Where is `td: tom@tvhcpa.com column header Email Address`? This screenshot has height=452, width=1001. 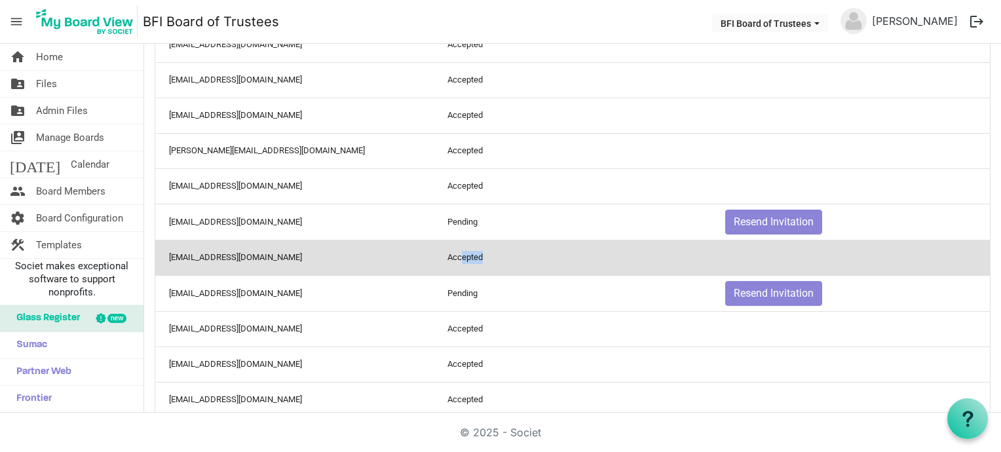 td: tom@tvhcpa.com column header Email Address is located at coordinates (294, 151).